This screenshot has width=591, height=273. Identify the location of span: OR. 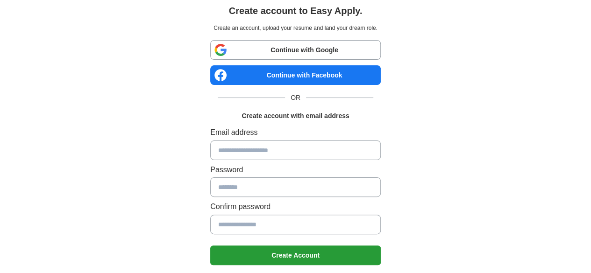
(295, 98).